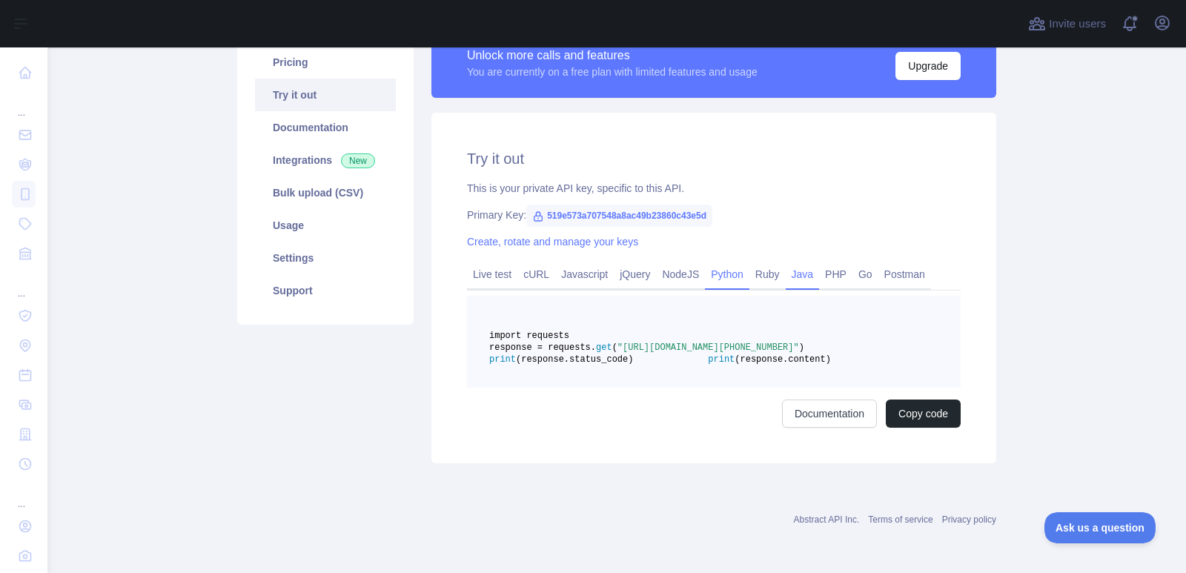  What do you see at coordinates (827, 520) in the screenshot?
I see `a: Abstract API Inc.` at bounding box center [827, 520].